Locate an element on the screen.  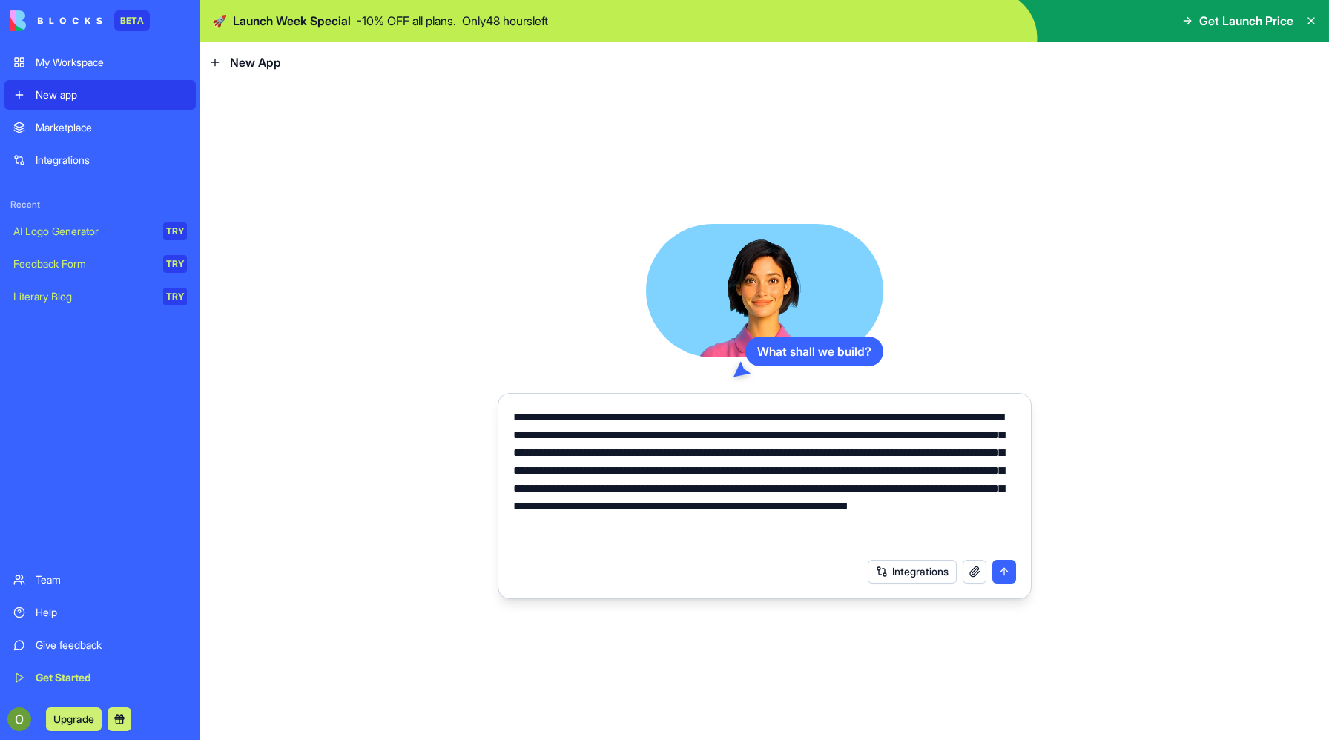
a: Marketplace is located at coordinates (100, 128).